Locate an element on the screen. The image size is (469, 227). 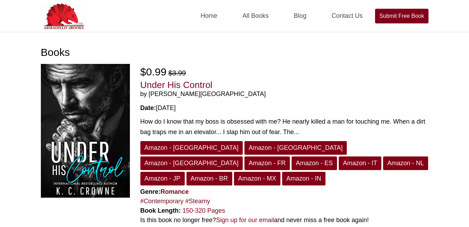
a: Romance is located at coordinates (174, 192).